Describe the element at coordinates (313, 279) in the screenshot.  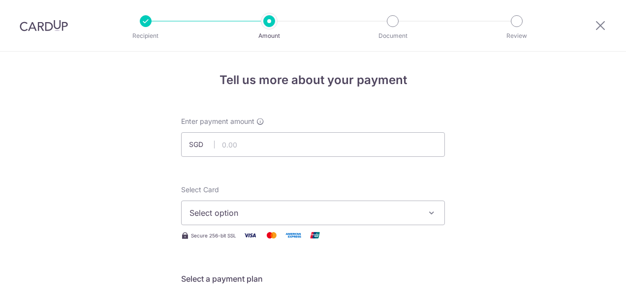
I see `h5: Select a payment plan` at that location.